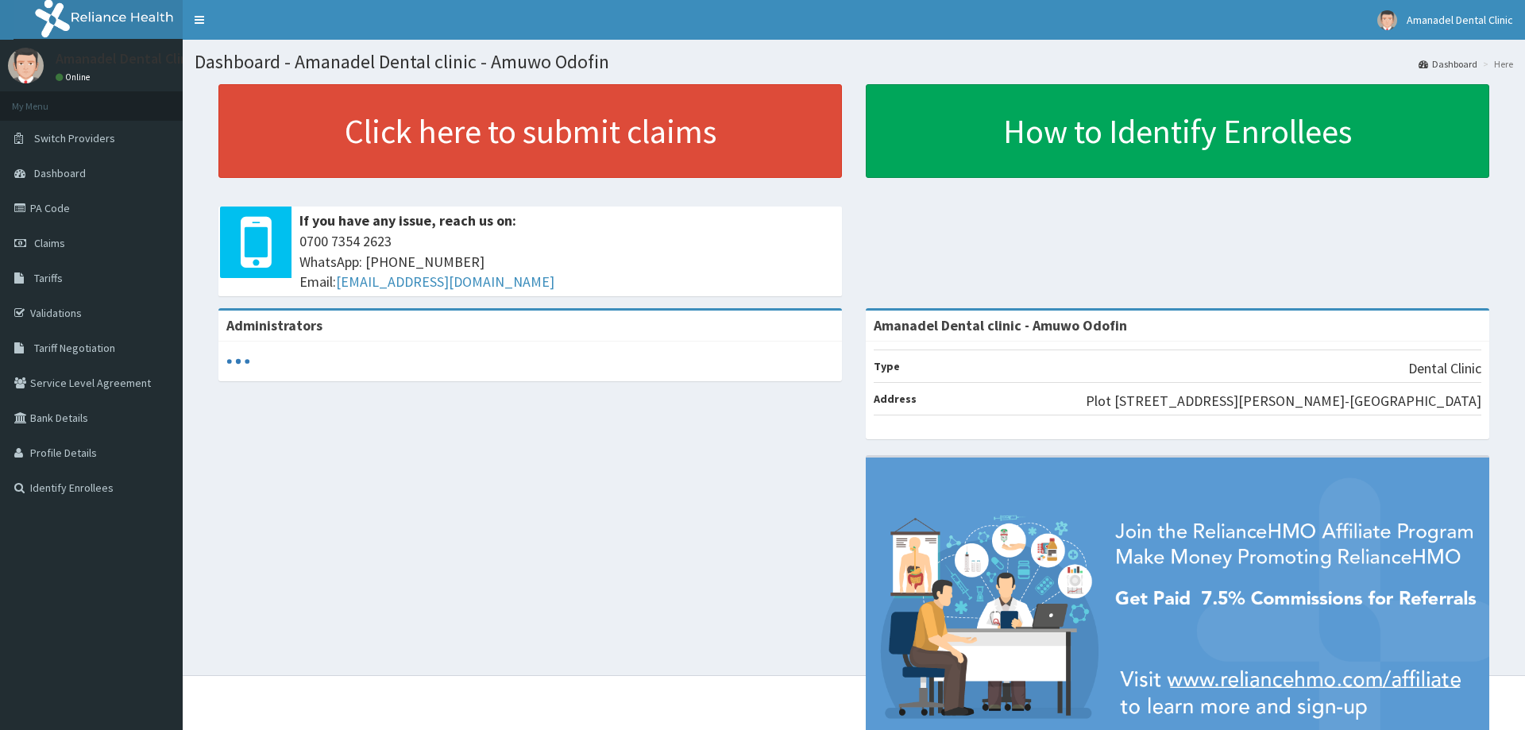  What do you see at coordinates (238, 362) in the screenshot?
I see `svg: audio-loading` at bounding box center [238, 362].